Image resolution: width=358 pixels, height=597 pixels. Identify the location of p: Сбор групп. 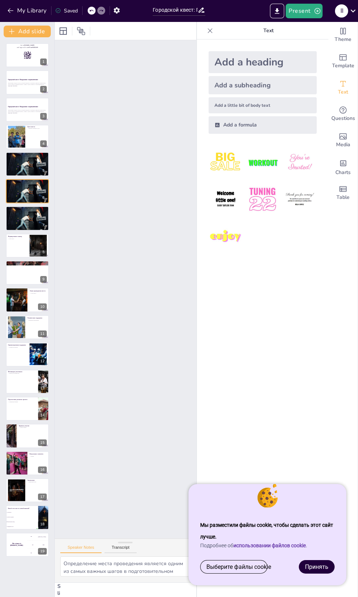
(18, 239).